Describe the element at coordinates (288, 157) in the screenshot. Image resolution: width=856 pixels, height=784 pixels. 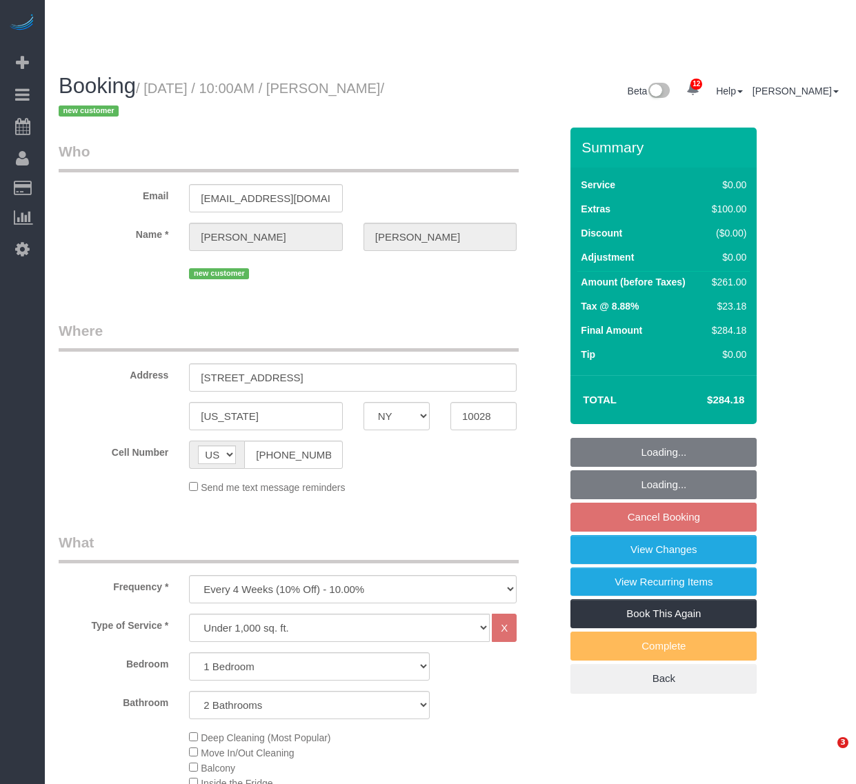
I see `legend: Who` at that location.